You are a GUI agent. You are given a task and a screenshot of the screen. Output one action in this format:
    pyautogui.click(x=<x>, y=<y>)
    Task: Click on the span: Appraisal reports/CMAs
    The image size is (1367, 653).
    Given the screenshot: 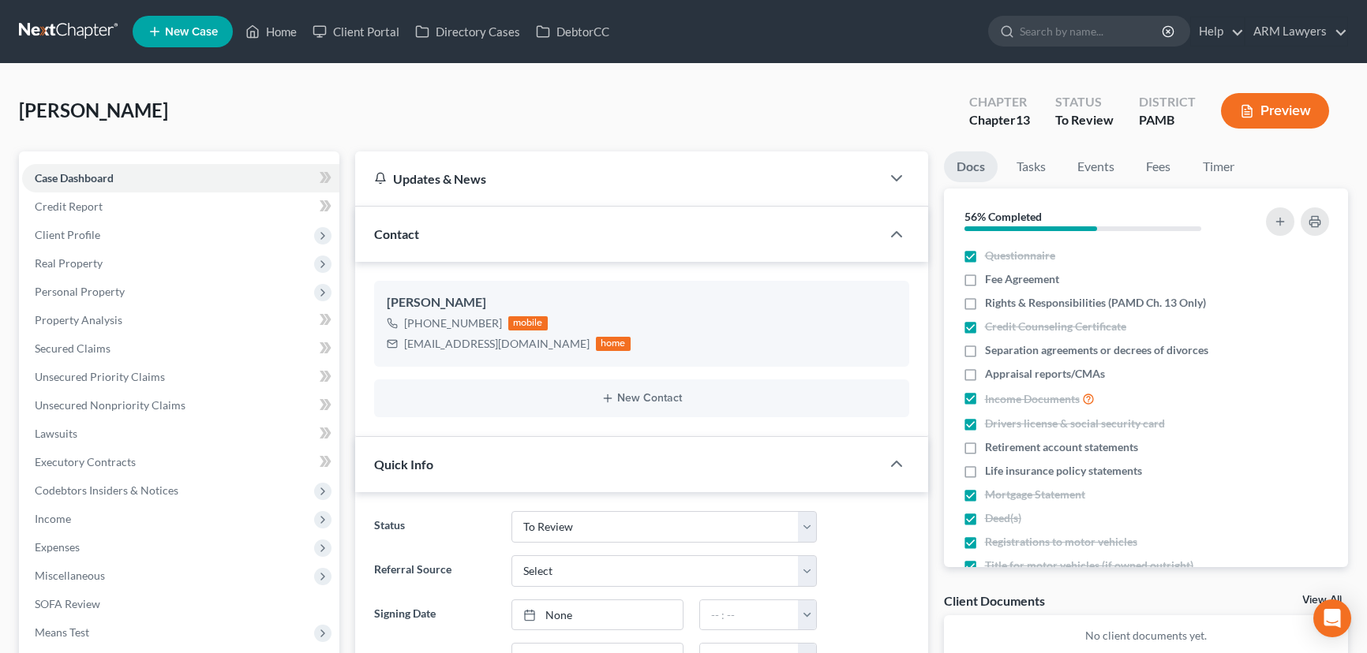 What is the action you would take?
    pyautogui.click(x=1045, y=374)
    